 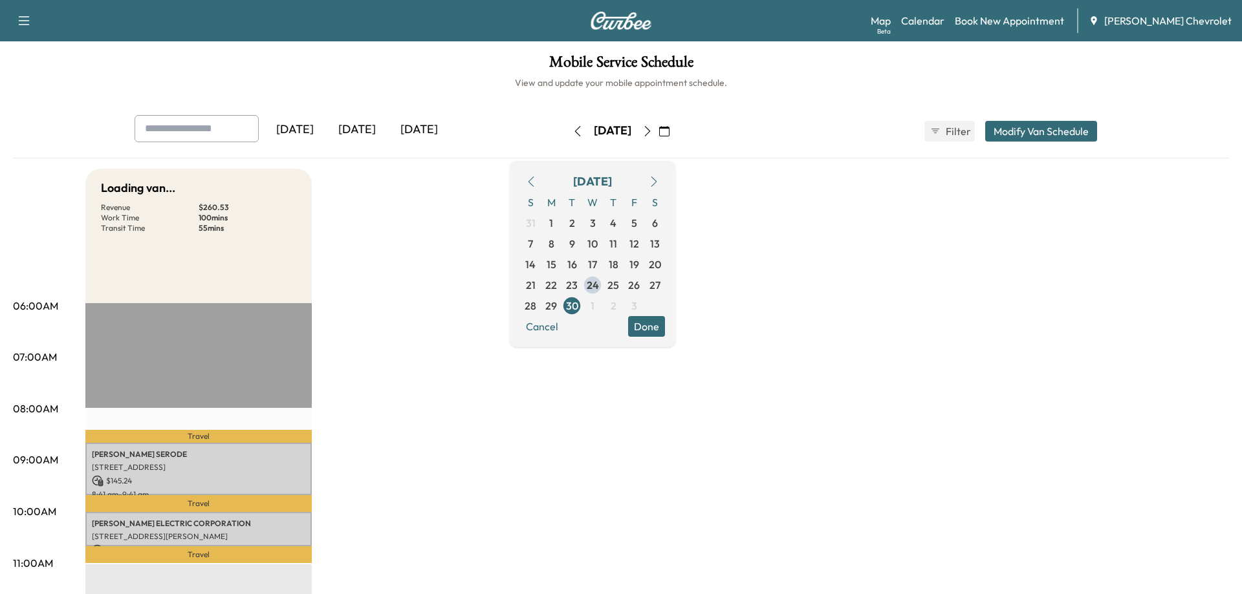 What do you see at coordinates (613, 264) in the screenshot?
I see `span: 18` at bounding box center [613, 264].